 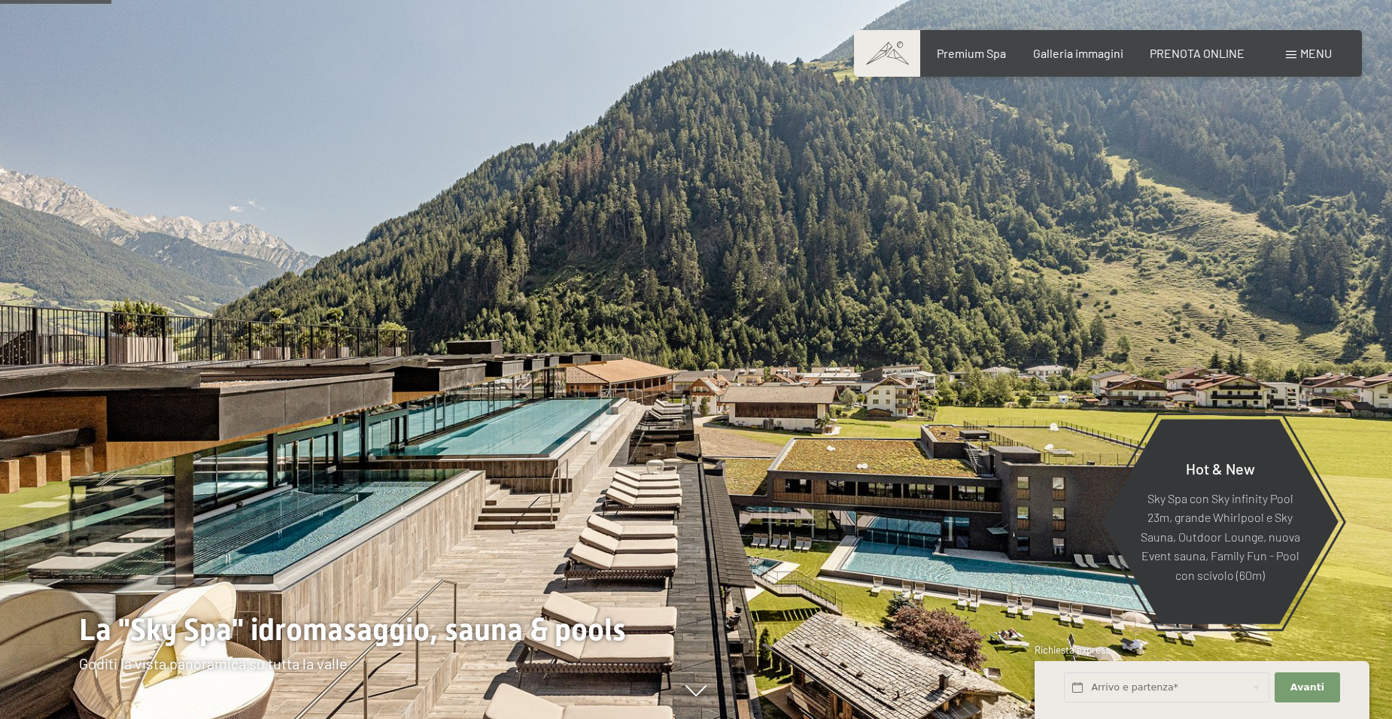 What do you see at coordinates (1220, 521) in the screenshot?
I see `a: Hot & New Sky Spa con Sky infinity Pool 23m, grande Whirlpool e Sky Sauna, Outdoor Lounge, nuova ...` at bounding box center [1220, 521].